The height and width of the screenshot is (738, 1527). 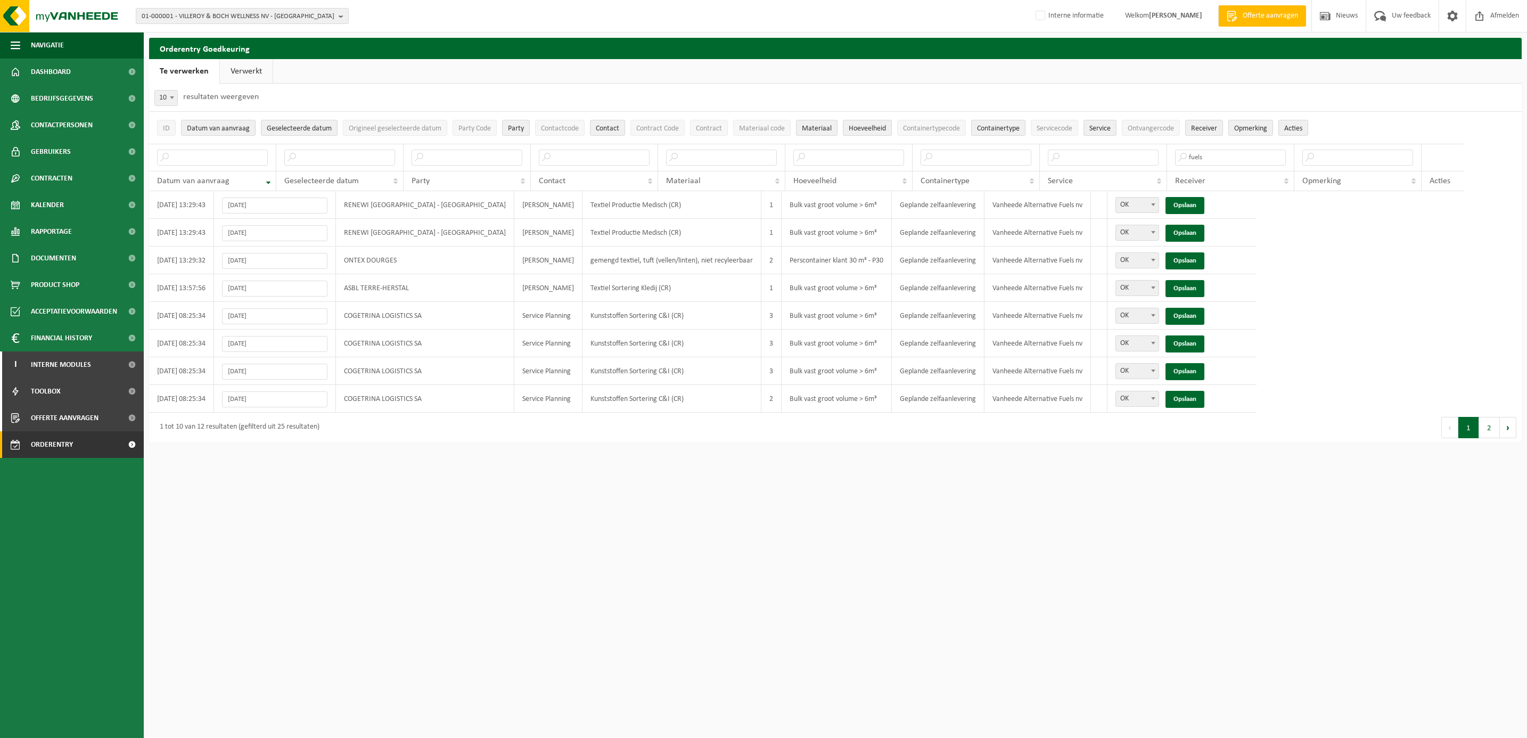 I want to click on label: resultaten weergeven, so click(x=221, y=97).